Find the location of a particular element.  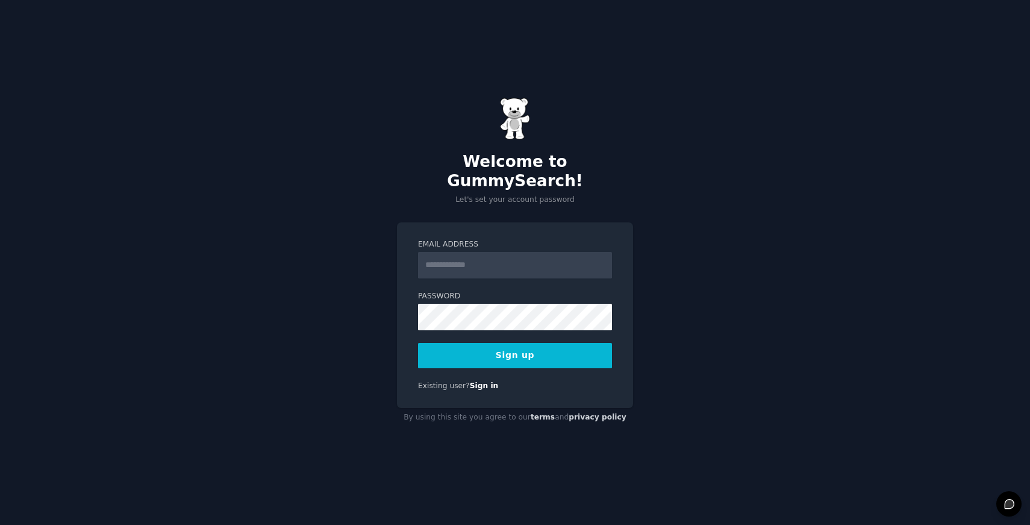

p: Let's set your account password is located at coordinates (515, 200).